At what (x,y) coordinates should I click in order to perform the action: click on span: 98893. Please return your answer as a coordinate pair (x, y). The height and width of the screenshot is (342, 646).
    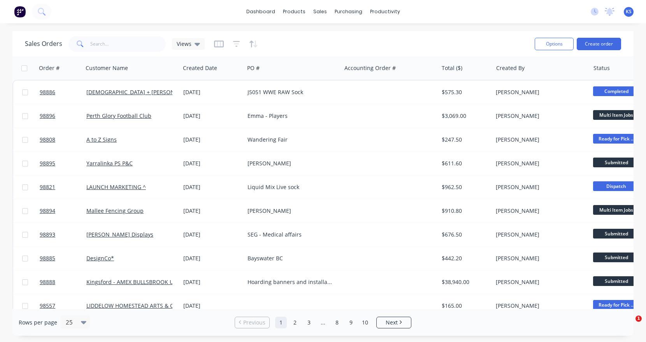
    Looking at the image, I should click on (47, 235).